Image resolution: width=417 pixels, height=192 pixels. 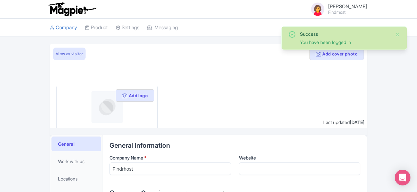 What do you see at coordinates (345, 34) in the screenshot?
I see `div: Success` at bounding box center [345, 34].